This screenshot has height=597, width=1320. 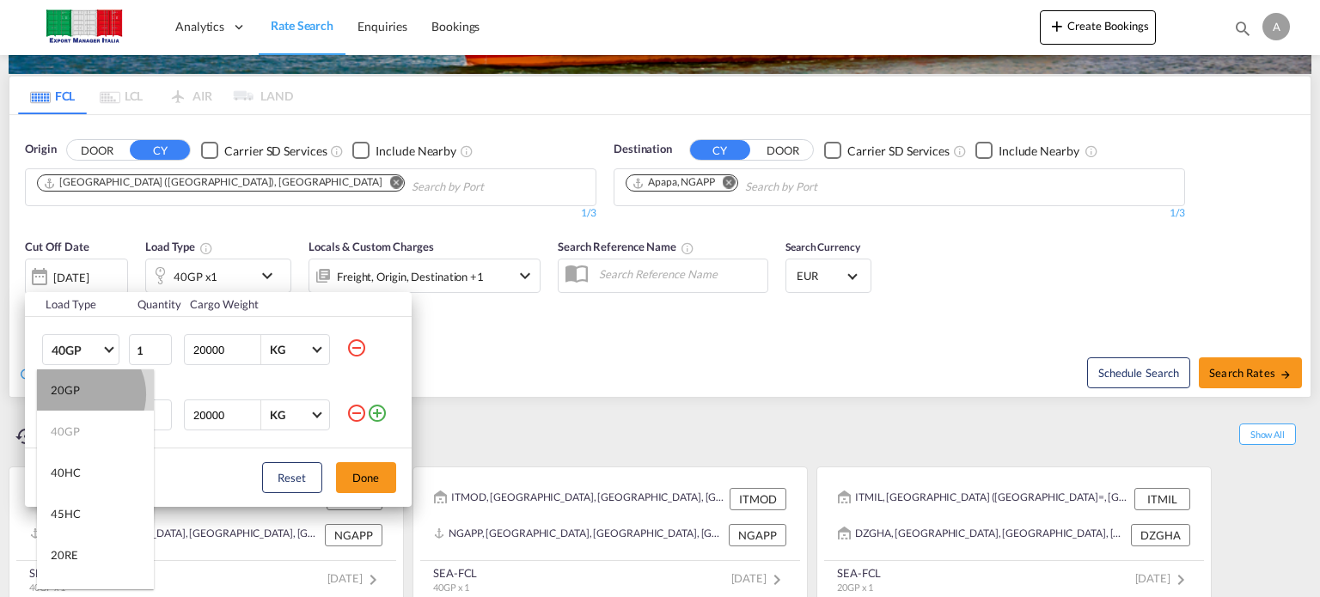 What do you see at coordinates (65, 390) in the screenshot?
I see `div: 20GP` at bounding box center [65, 390].